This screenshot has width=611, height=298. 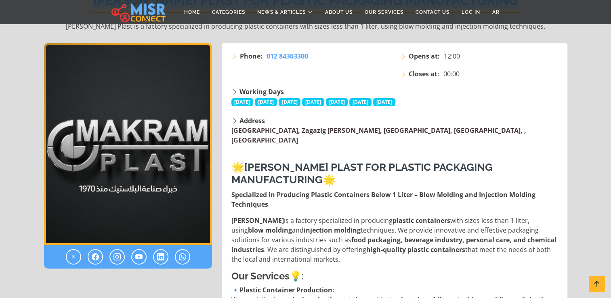 I want to click on strong: Closes at:, so click(x=424, y=74).